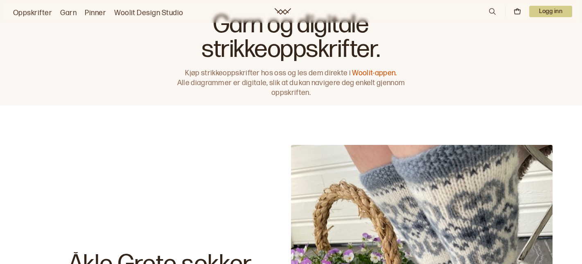 This screenshot has height=264, width=582. Describe the element at coordinates (291, 83) in the screenshot. I see `p: Kjøp strikkeoppskrifter hos oss og les dem direkte i Alle diagrammer er digitale, slik at du kan ...` at that location.